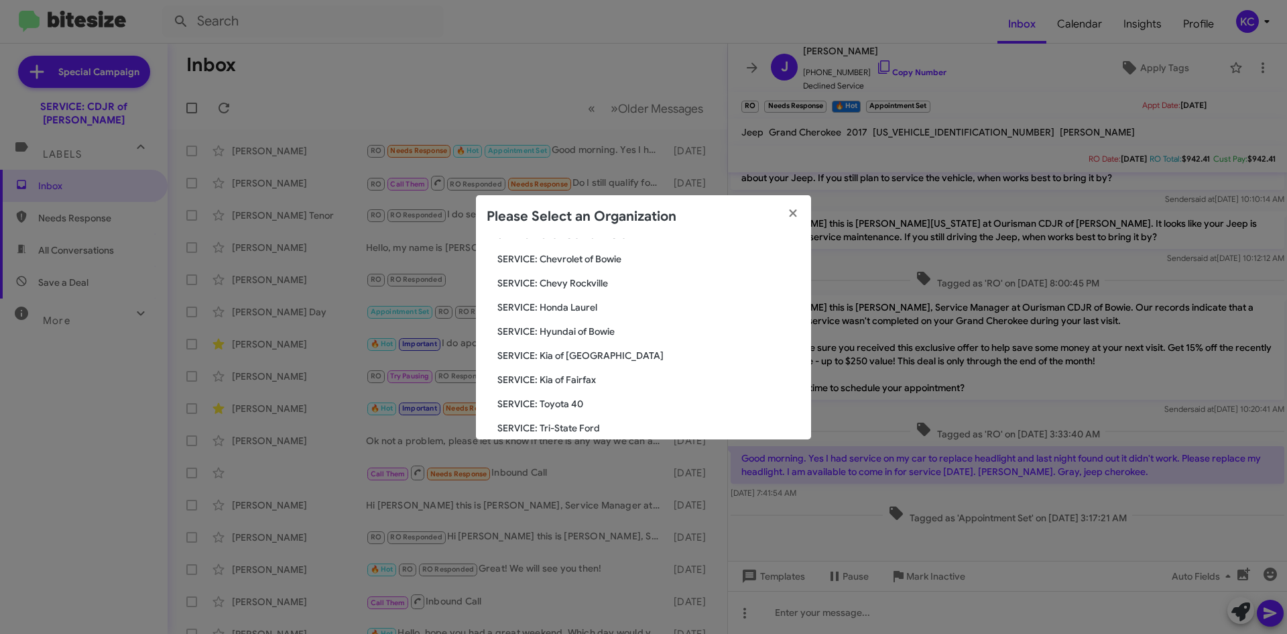  I want to click on span: SERVICE: Toyota 40, so click(649, 404).